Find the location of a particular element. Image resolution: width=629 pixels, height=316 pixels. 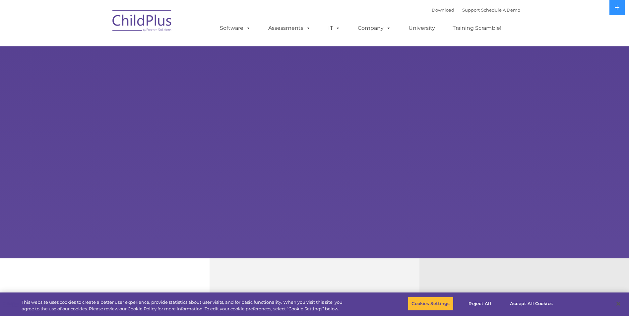

a: Training Scramble!! is located at coordinates (478, 28).